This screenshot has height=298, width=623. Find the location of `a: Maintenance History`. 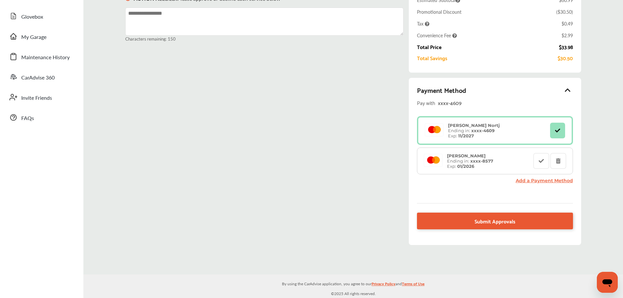

a: Maintenance History is located at coordinates (41, 57).